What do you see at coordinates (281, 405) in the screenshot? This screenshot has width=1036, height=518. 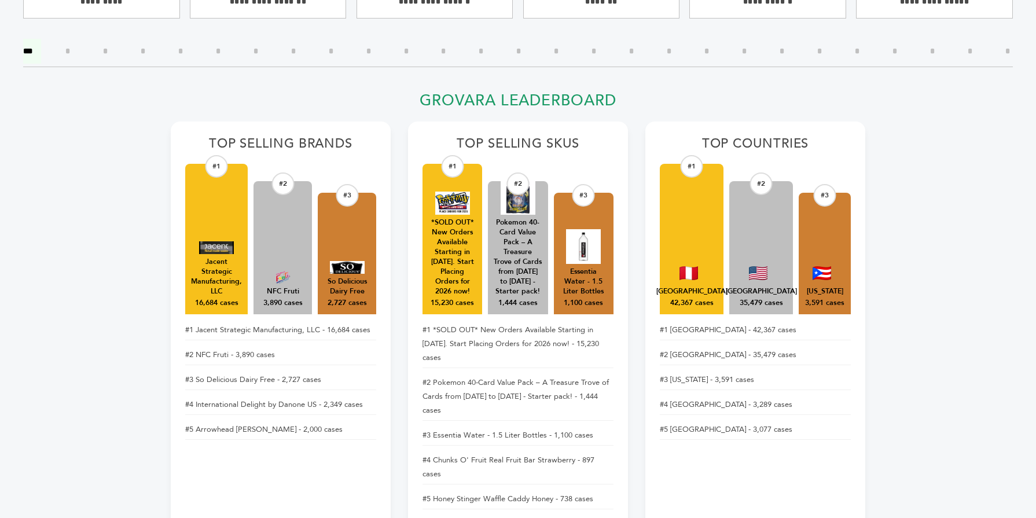 I see `li: #4 International Delight by Danone US - 2,349 cases` at bounding box center [281, 405].